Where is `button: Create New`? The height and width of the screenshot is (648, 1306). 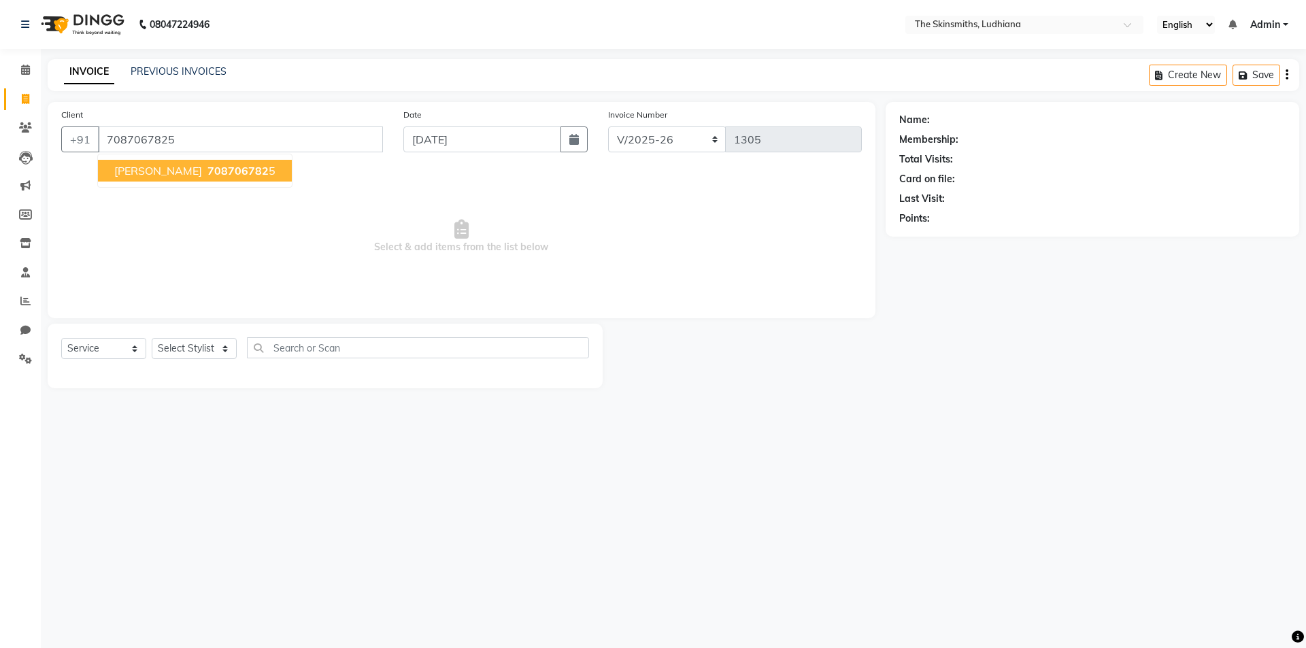 button: Create New is located at coordinates (1187, 75).